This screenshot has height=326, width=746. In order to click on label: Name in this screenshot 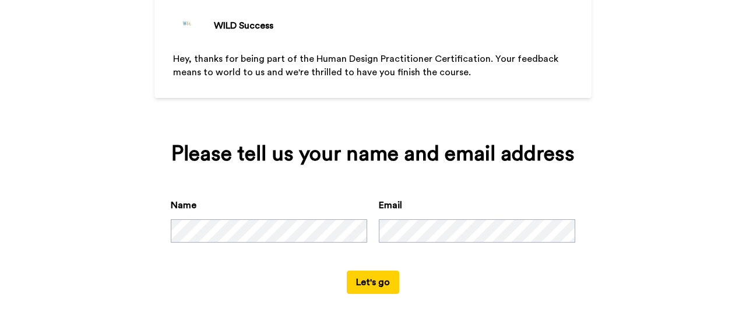, I will do `click(184, 205)`.